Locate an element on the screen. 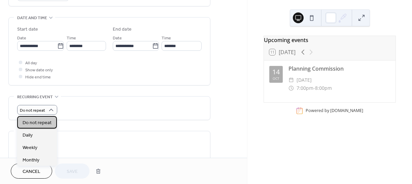  span: Daily is located at coordinates (28, 135).